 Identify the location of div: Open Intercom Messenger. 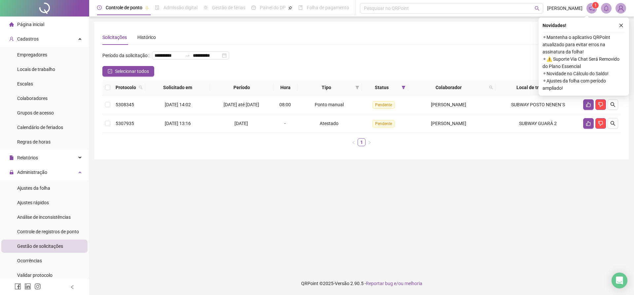
(620, 281).